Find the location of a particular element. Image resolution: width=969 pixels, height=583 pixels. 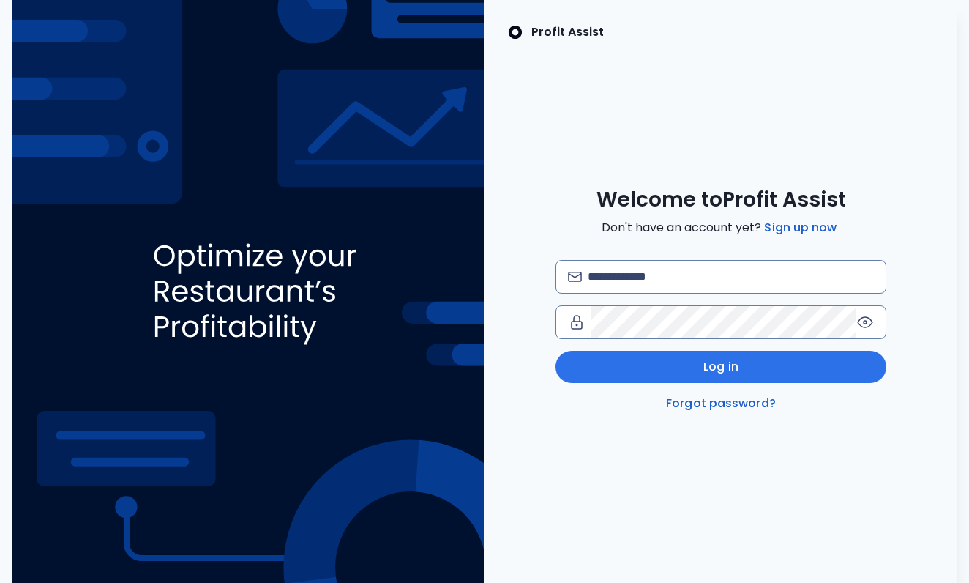

button: Log in is located at coordinates (721, 367).